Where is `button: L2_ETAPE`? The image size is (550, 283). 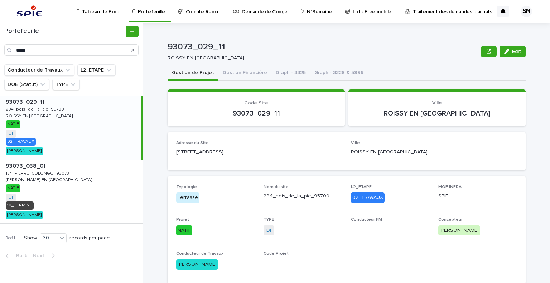
button: L2_ETAPE is located at coordinates (96, 70).